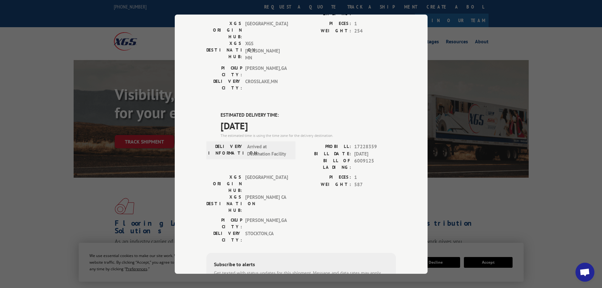 This screenshot has width=602, height=288. I want to click on div: Subscribe to alerts, so click(301, 265).